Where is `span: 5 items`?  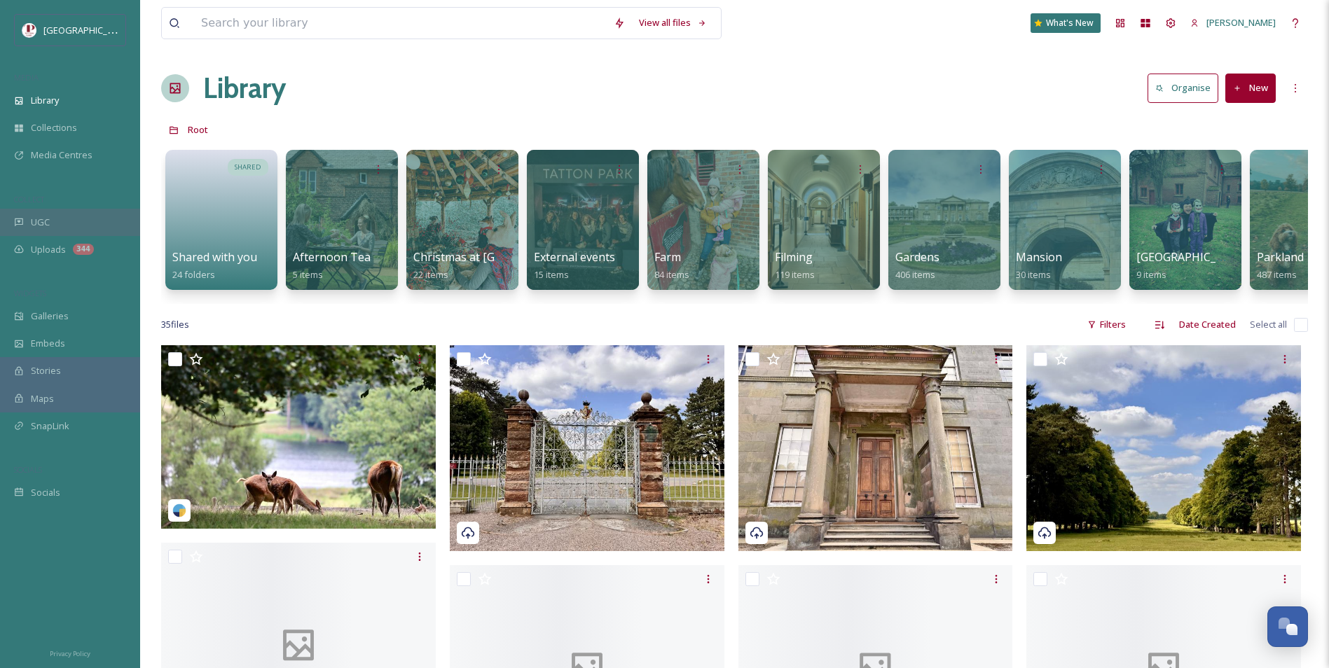
span: 5 items is located at coordinates (308, 275).